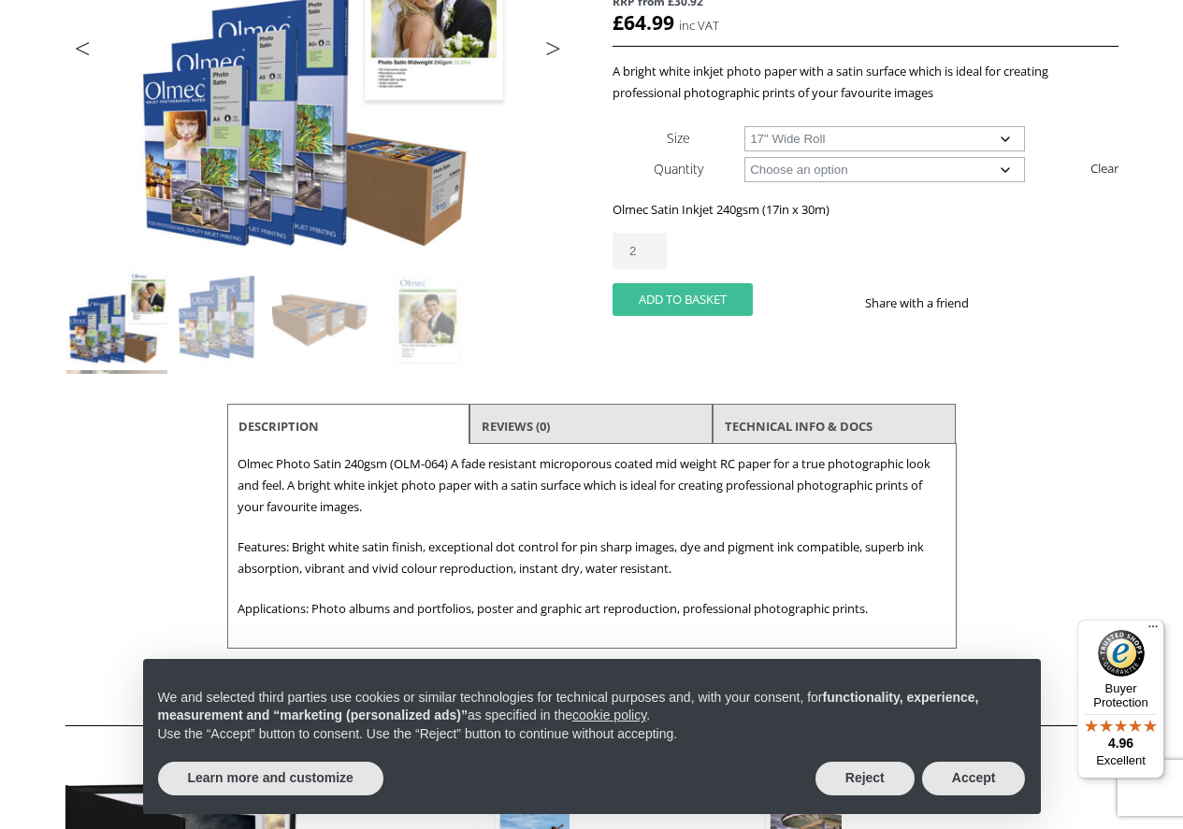  Describe the element at coordinates (640, 251) in the screenshot. I see `input: Product quantity` at that location.